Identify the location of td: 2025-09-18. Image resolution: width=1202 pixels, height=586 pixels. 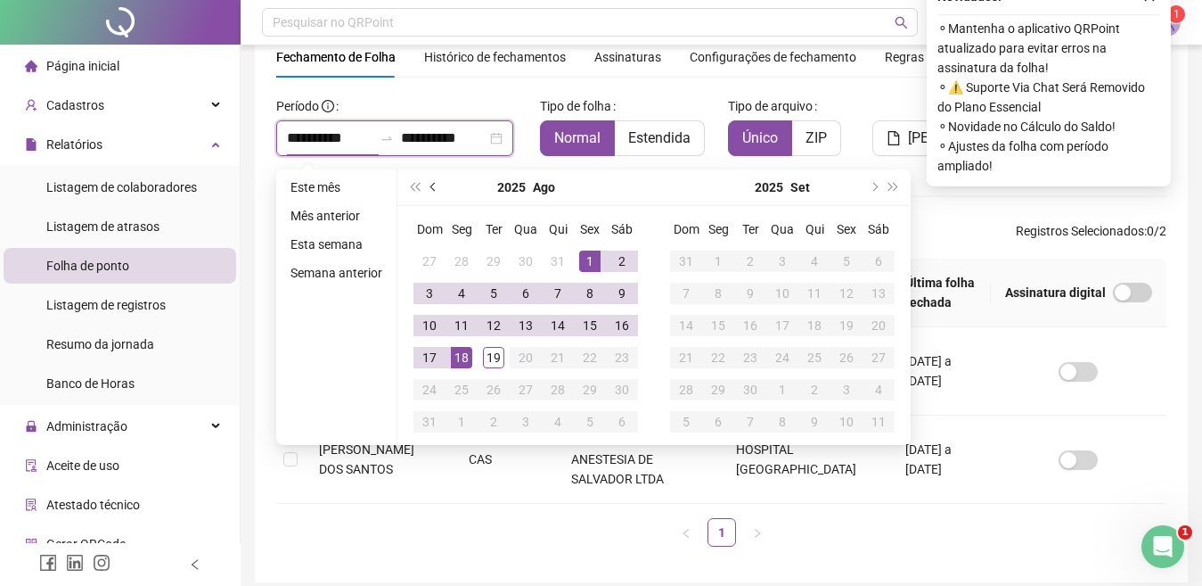
(815, 325).